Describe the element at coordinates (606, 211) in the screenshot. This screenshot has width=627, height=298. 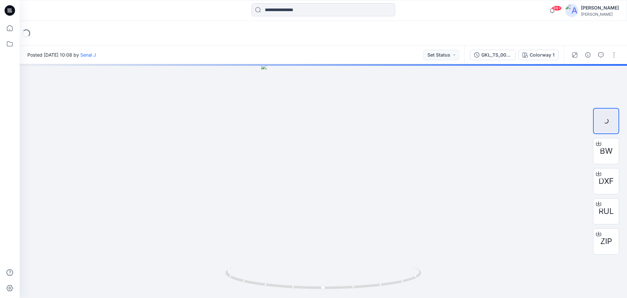
I see `span: RUL` at that location.